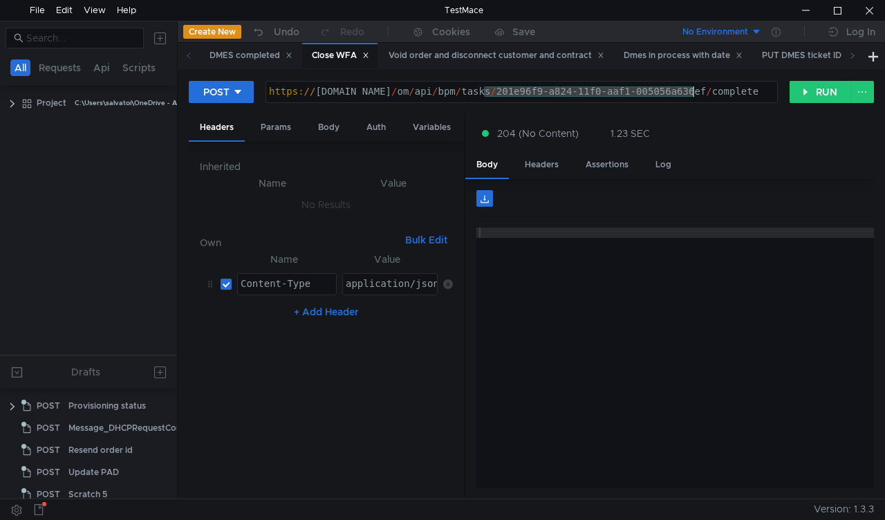  What do you see at coordinates (326, 205) in the screenshot?
I see `nz-embed-empty: No Results` at bounding box center [326, 205].